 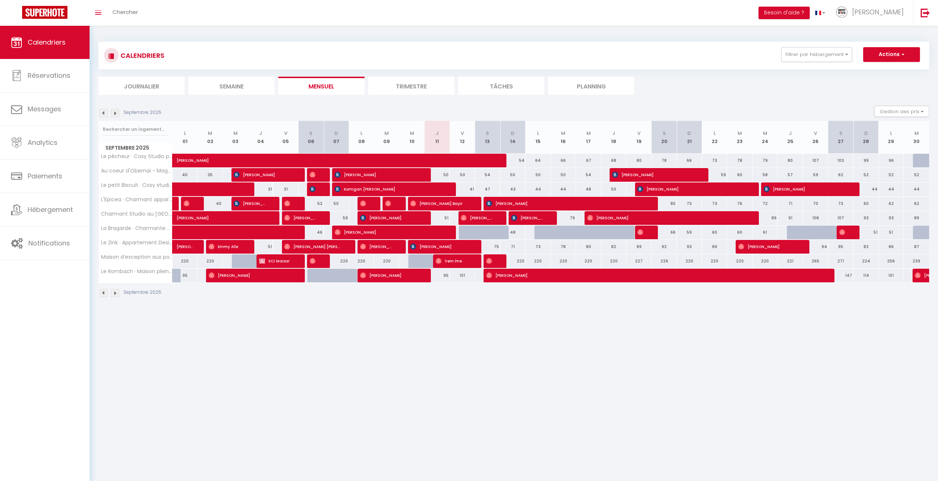 I want to click on li: Semaine, so click(x=231, y=85).